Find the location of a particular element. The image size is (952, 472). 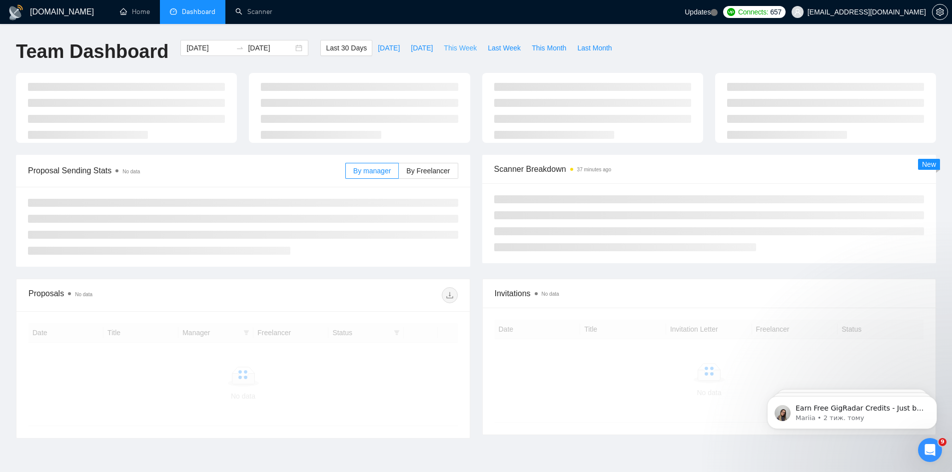

a: setting is located at coordinates (940, 12).